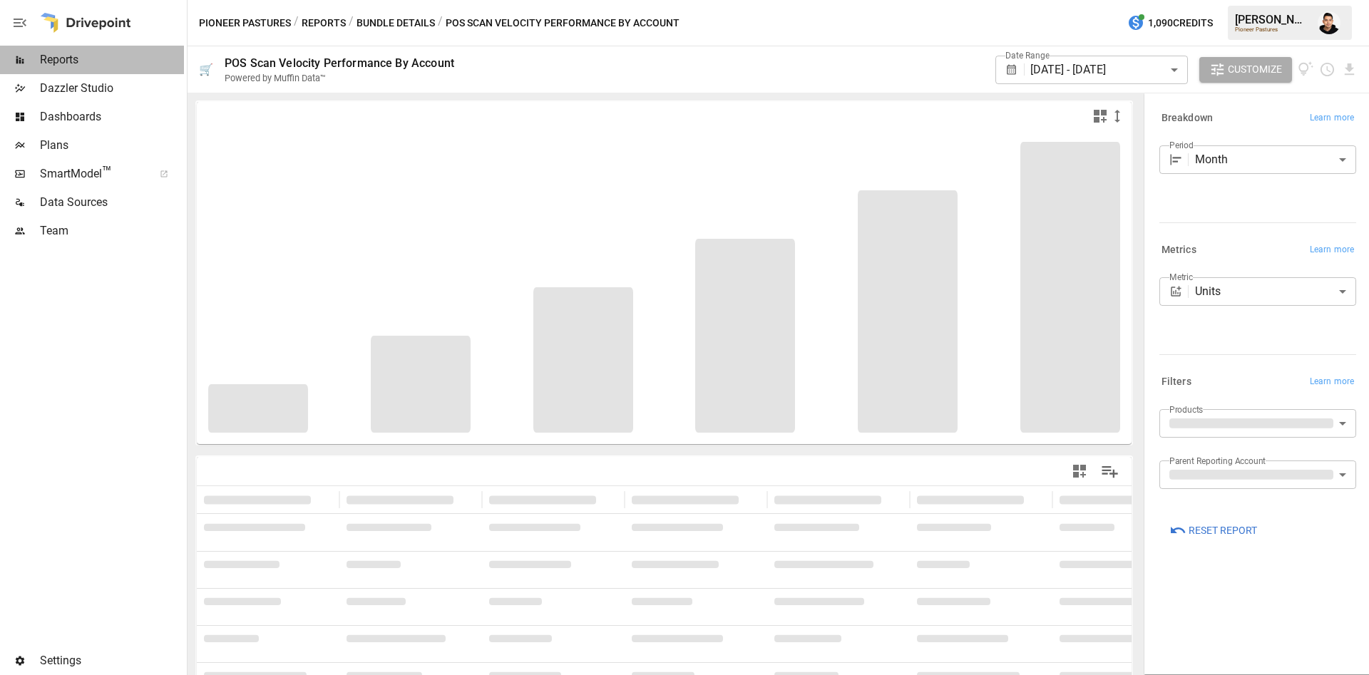 The width and height of the screenshot is (1369, 675). Describe the element at coordinates (245, 23) in the screenshot. I see `button: Pioneer Pastures` at that location.